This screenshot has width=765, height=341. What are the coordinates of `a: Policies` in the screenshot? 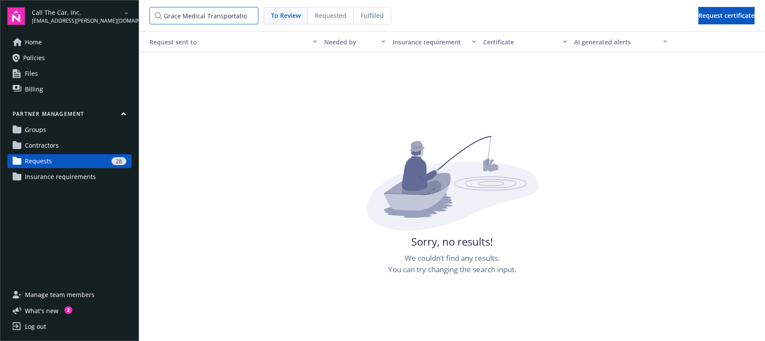 It's located at (69, 58).